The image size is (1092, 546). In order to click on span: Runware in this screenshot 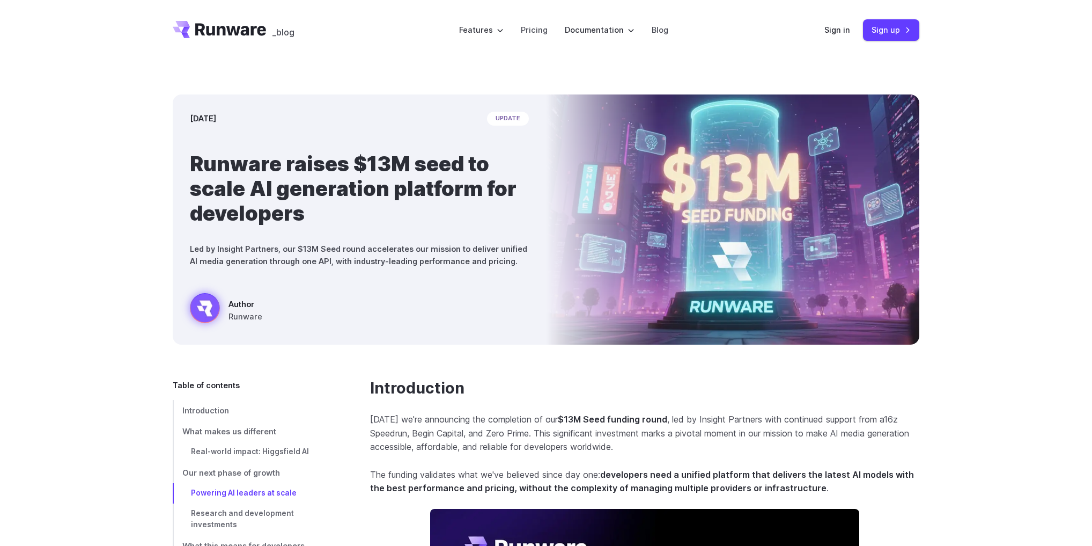, I will do `click(245, 316)`.